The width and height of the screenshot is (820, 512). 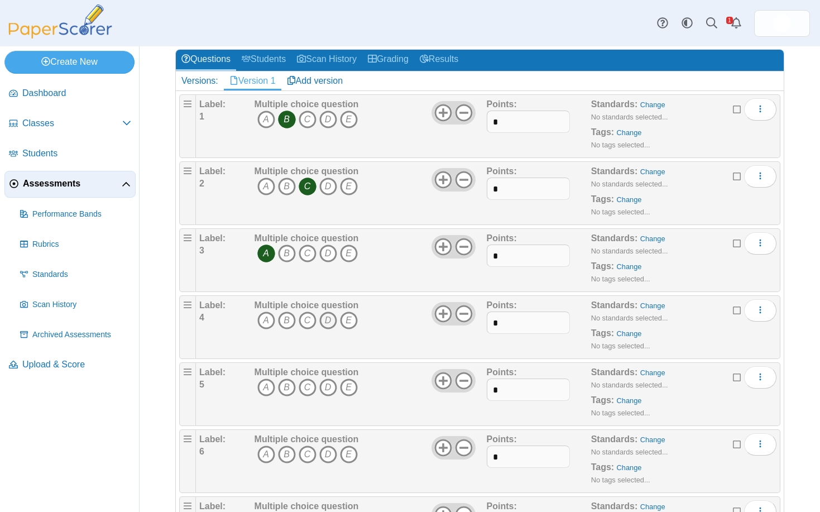 I want to click on span: Performance Bands, so click(x=82, y=214).